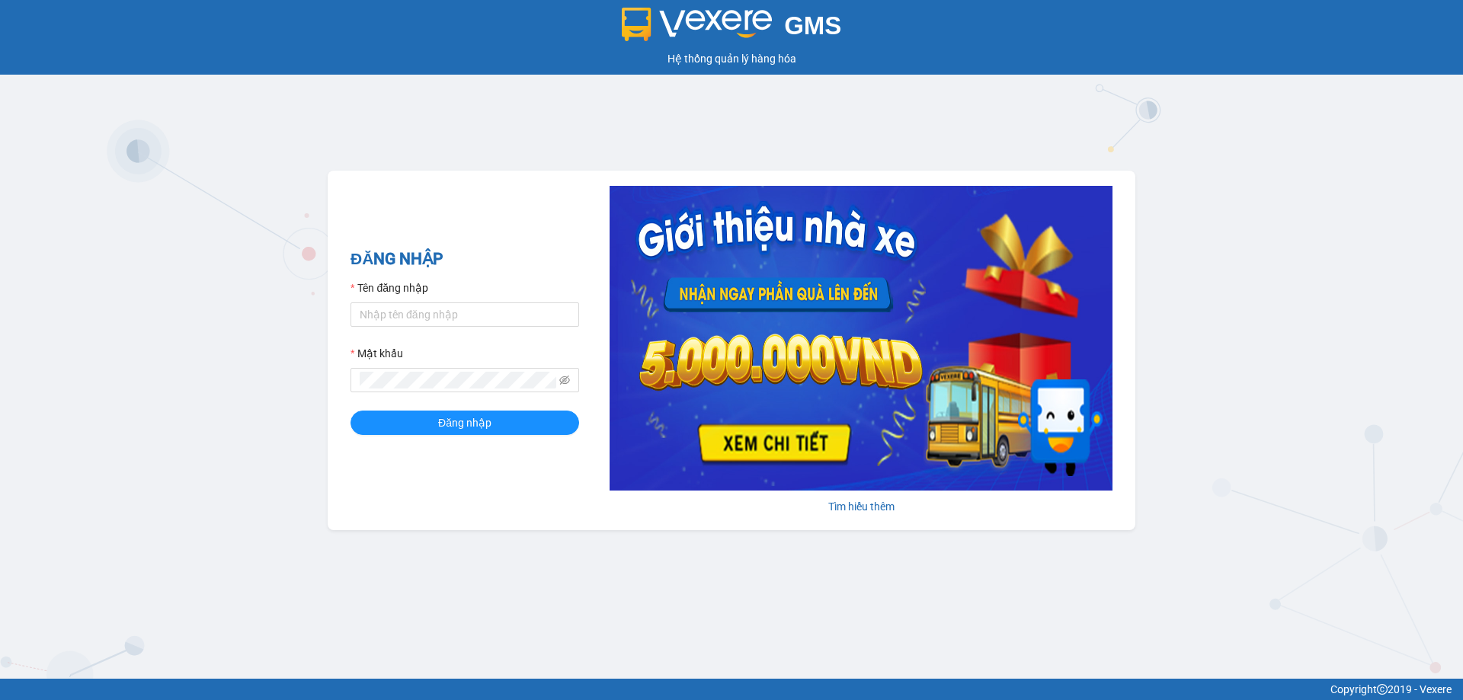 This screenshot has width=1463, height=700. I want to click on label: Mật khẩu, so click(376, 354).